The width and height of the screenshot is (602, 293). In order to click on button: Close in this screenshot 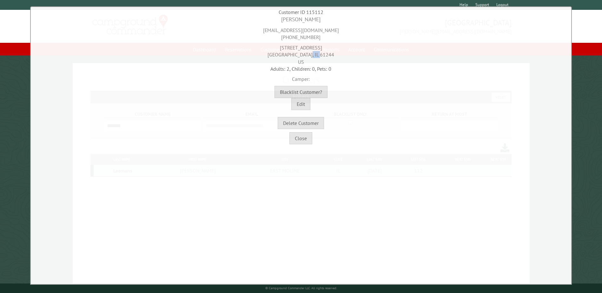, I will do `click(301, 138)`.